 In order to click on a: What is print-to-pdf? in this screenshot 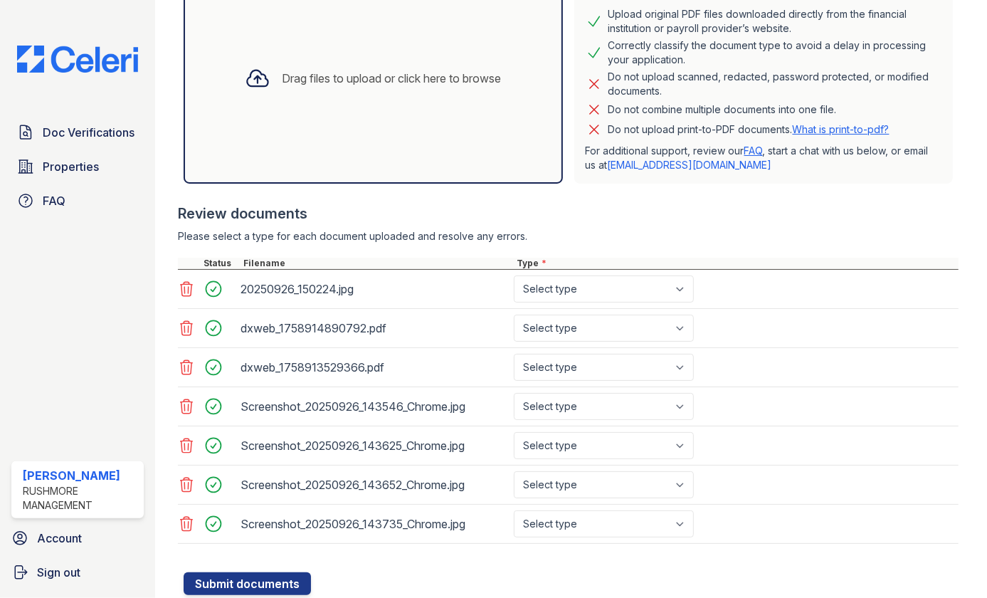, I will do `click(841, 129)`.